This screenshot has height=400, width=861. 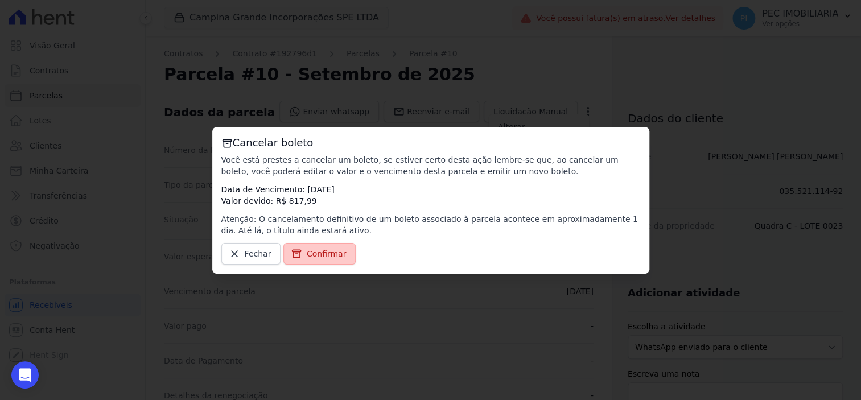 What do you see at coordinates (431, 225) in the screenshot?
I see `p: Atenção: O cancelamento definitivo de um boleto associado à parcela acontece em aproximadamente 1...` at bounding box center [431, 225].